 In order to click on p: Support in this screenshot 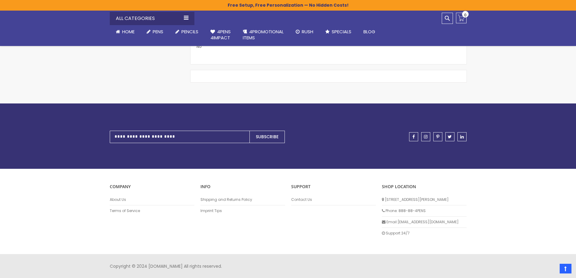, I will do `click(333, 186)`.